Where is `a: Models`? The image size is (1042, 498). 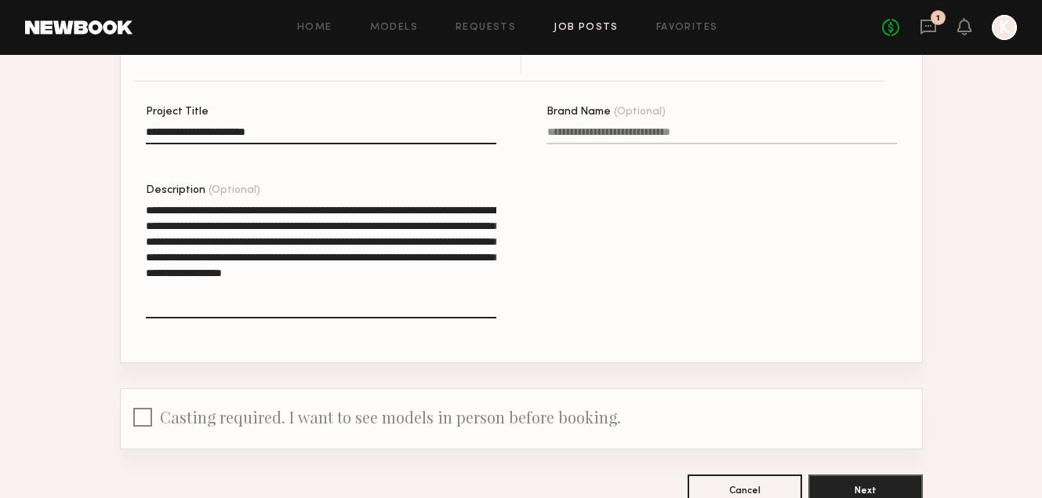
a: Models is located at coordinates (394, 27).